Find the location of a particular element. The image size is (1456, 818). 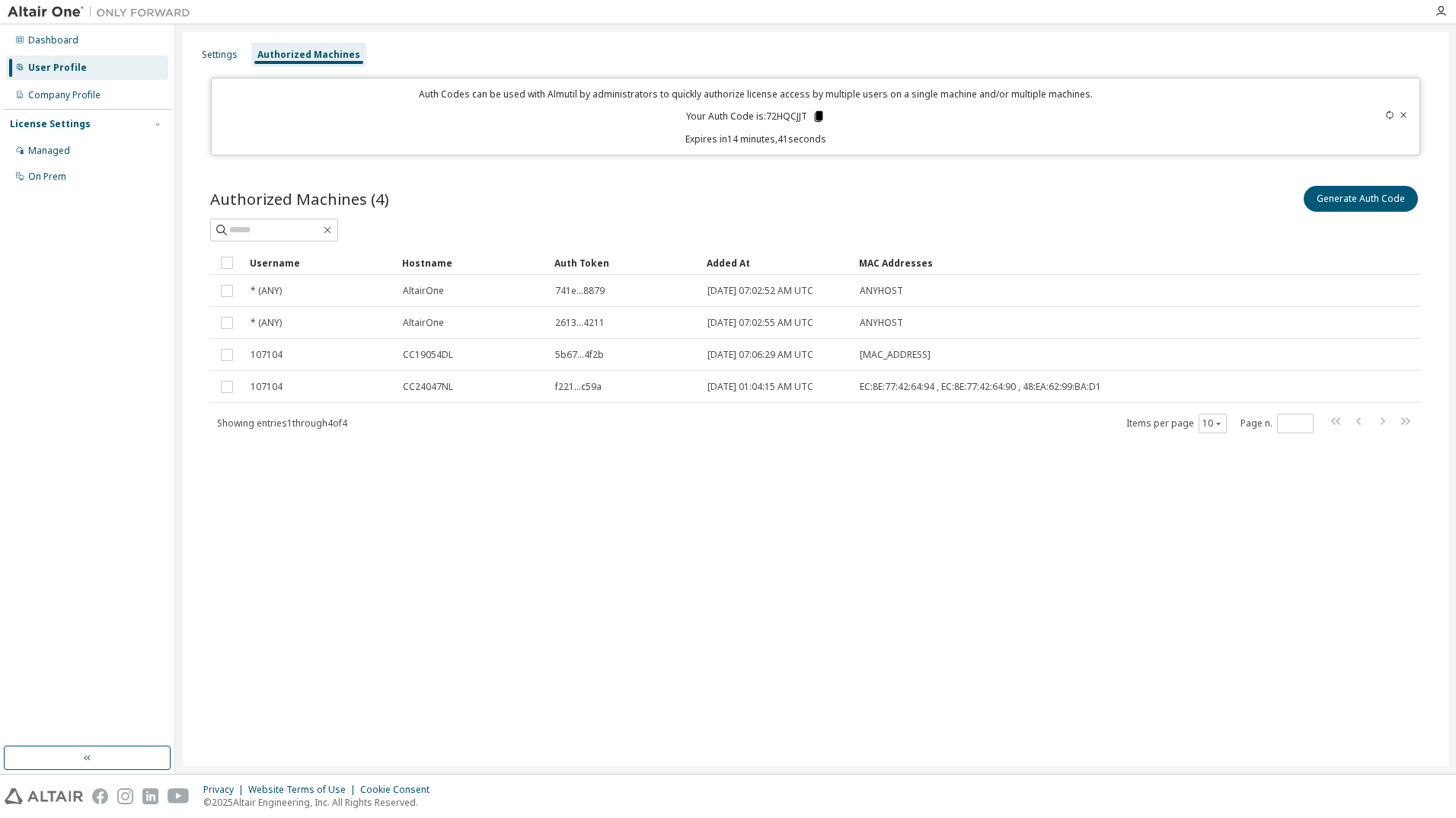

div: Privacy is located at coordinates (225, 789).